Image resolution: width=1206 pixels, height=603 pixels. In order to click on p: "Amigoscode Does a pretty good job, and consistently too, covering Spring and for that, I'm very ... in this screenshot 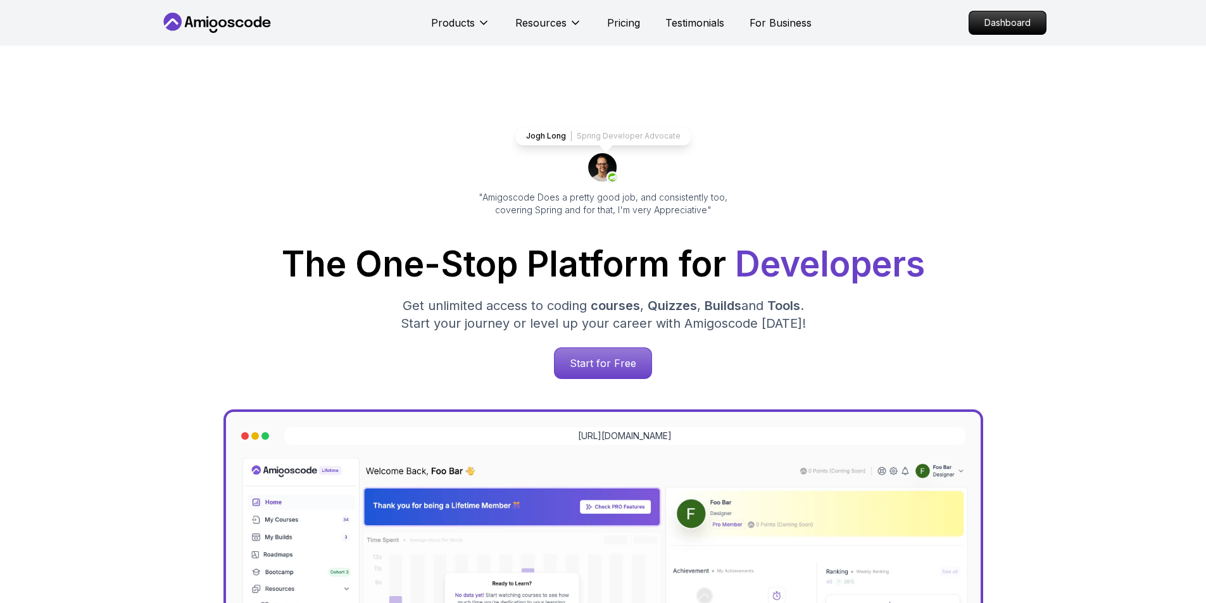, I will do `click(603, 204)`.